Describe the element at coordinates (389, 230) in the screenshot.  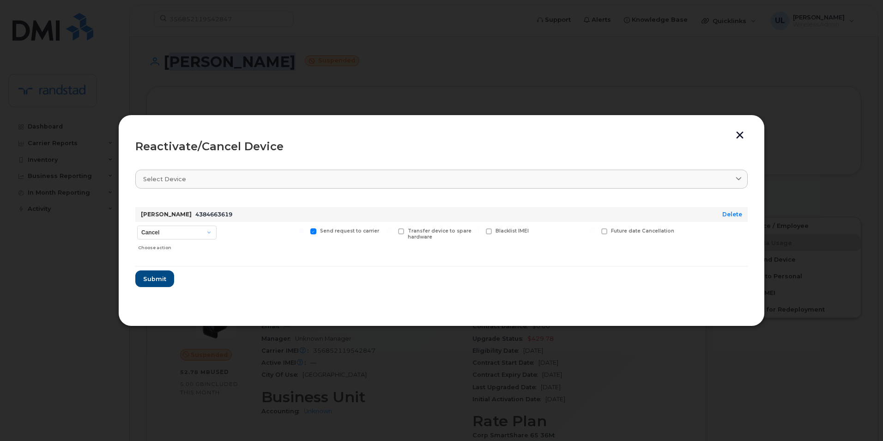
I see `input: Transfer device to spare hardware` at that location.